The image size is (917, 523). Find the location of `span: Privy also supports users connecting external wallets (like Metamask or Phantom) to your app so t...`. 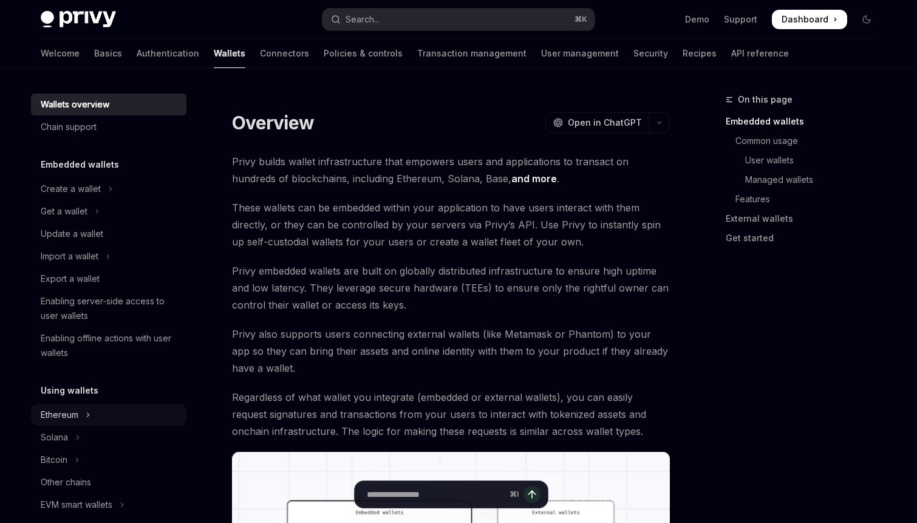

span: Privy also supports users connecting external wallets (like Metamask or Phantom) to your app so t... is located at coordinates (451, 351).